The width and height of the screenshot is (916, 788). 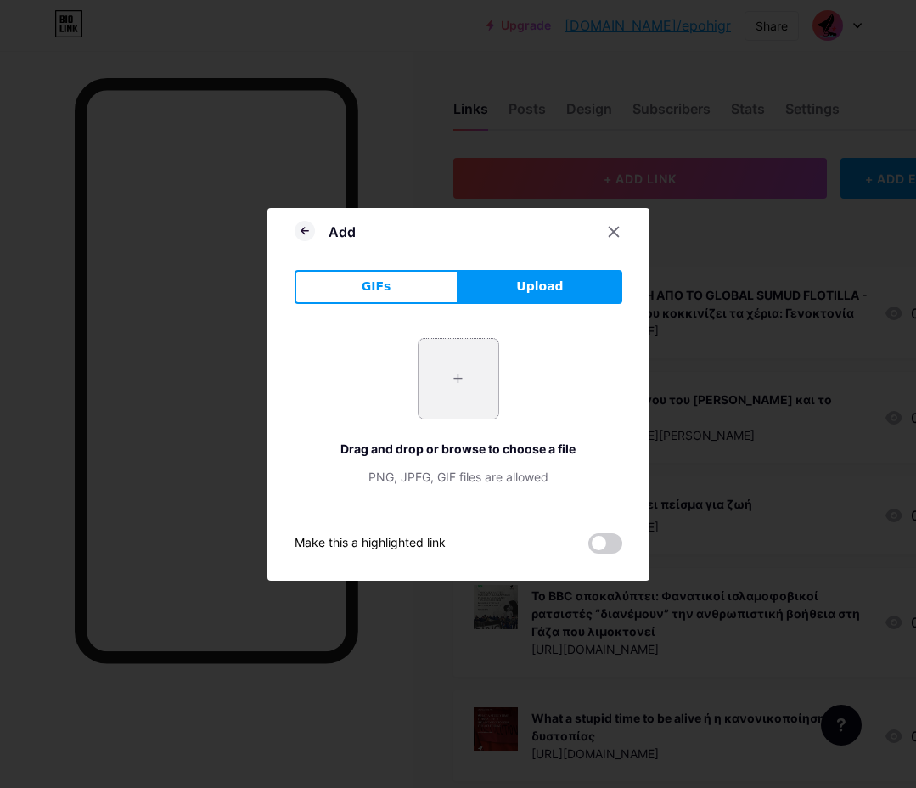 What do you see at coordinates (459, 448) in the screenshot?
I see `div: Drag and drop or browse to choose a file` at bounding box center [459, 448].